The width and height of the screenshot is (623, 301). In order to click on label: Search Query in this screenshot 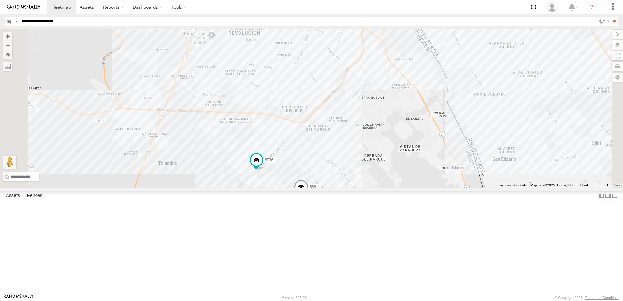, I will do `click(16, 21)`.